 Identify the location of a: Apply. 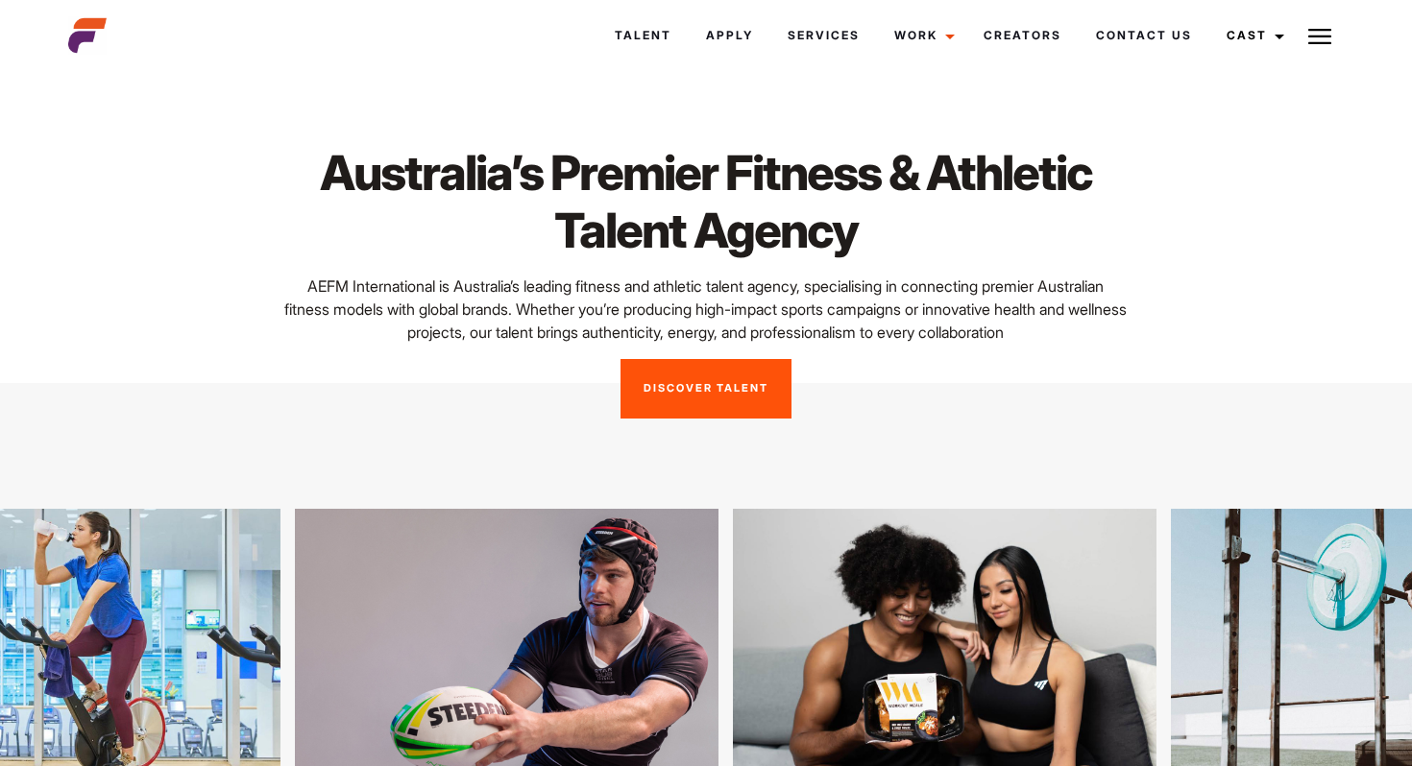
(729, 36).